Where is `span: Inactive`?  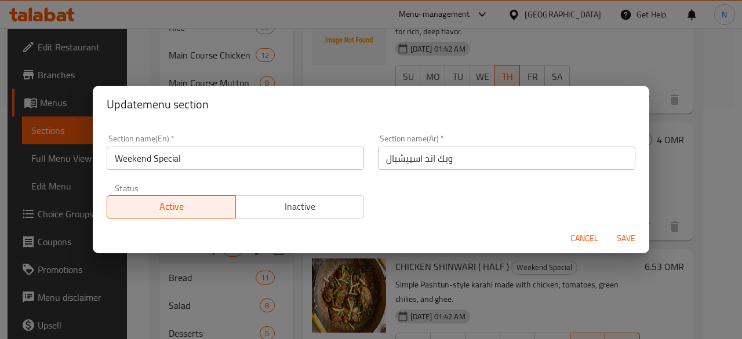
span: Inactive is located at coordinates (300, 206).